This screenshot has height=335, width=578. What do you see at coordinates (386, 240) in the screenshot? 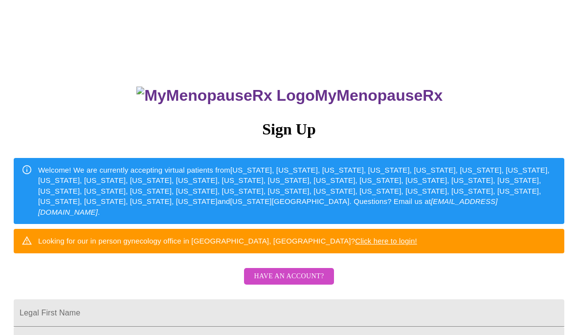
I see `a: Click here to login!` at bounding box center [386, 240].